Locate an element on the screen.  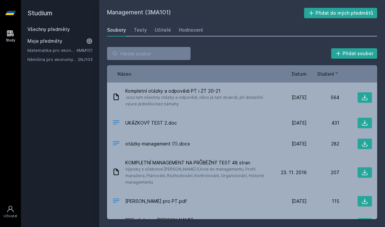
a: Matematika pro ekonomy is located at coordinates (52, 50).